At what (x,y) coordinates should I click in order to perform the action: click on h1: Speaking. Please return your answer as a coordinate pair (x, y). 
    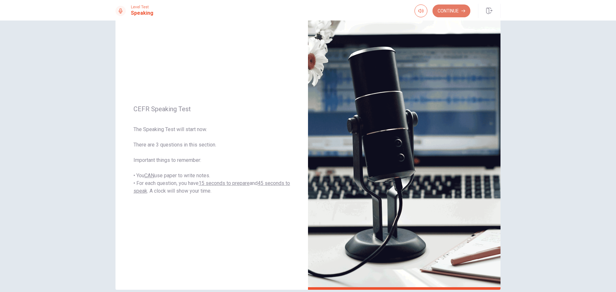
    Looking at the image, I should click on (142, 13).